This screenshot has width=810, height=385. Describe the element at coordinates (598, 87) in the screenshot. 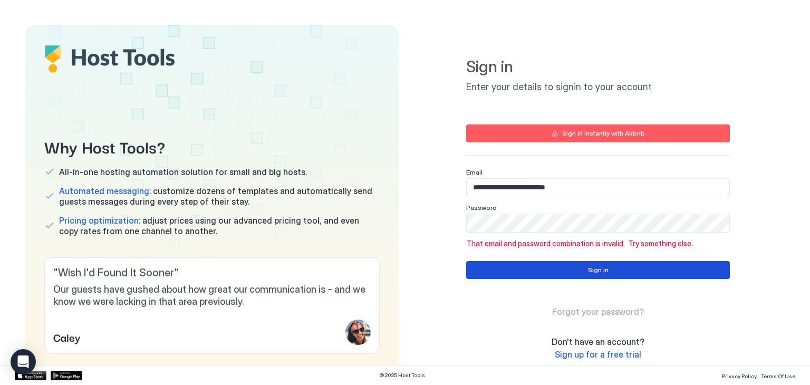

I see `span: Enter your details to signin to your account` at that location.